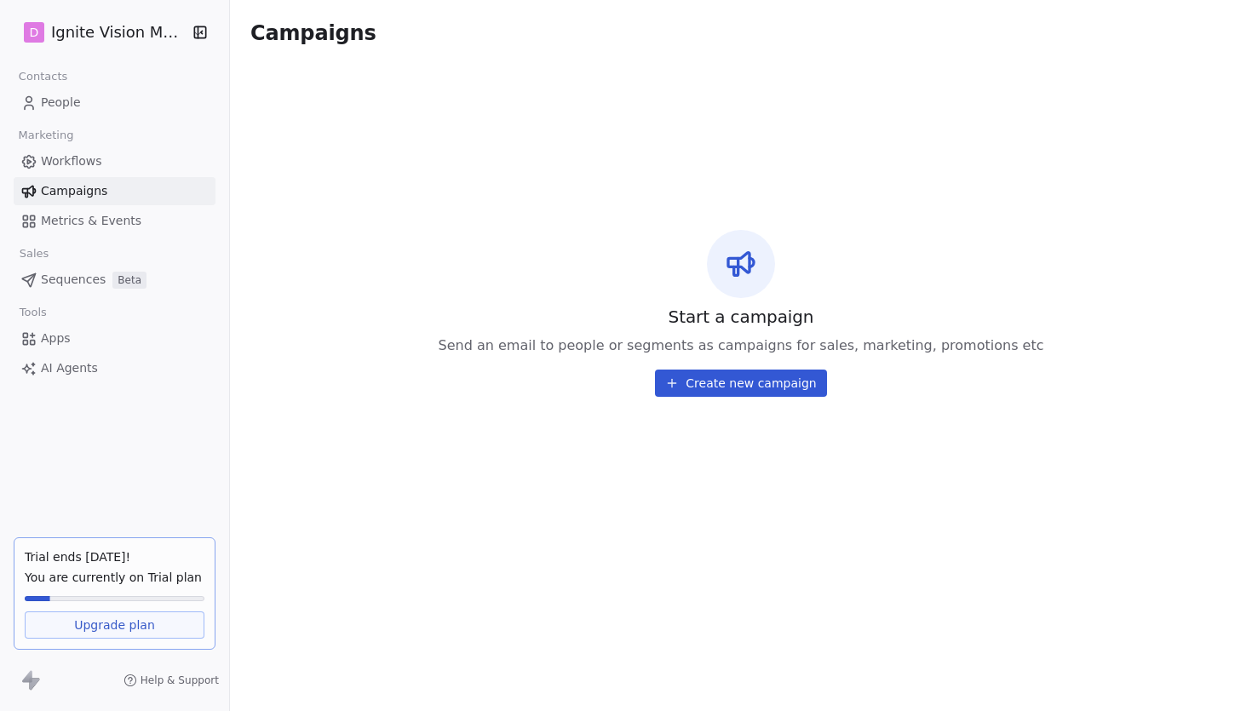 Image resolution: width=1252 pixels, height=711 pixels. Describe the element at coordinates (100, 32) in the screenshot. I see `button: DIgnite Vision Media` at that location.